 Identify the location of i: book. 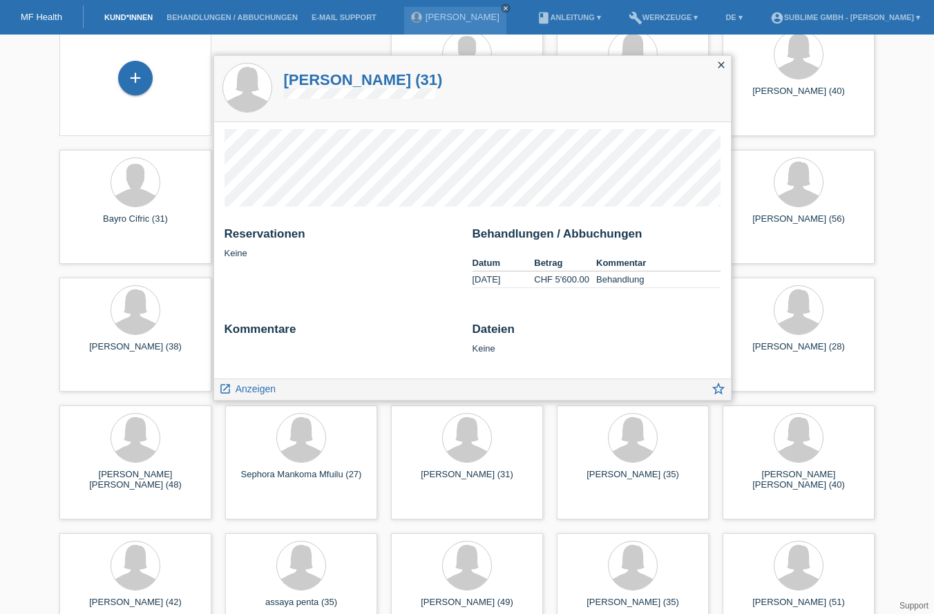
(543, 18).